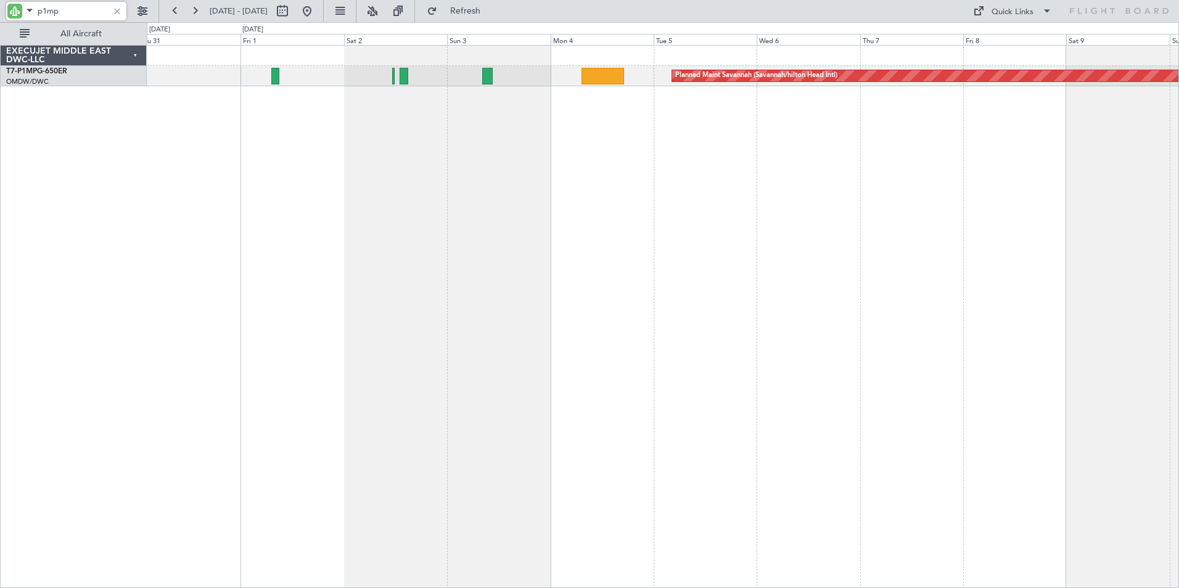  I want to click on div: Mon 4, so click(602, 39).